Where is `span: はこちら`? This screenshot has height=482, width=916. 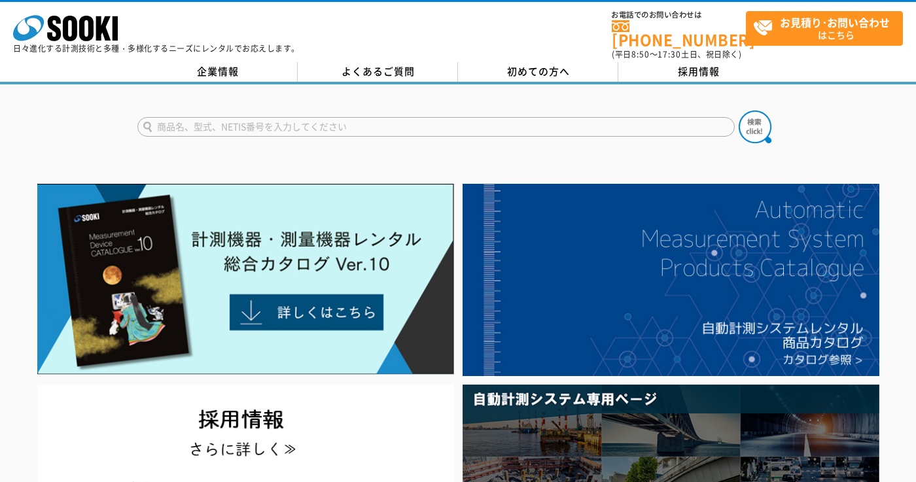 span: はこちら is located at coordinates (828, 28).